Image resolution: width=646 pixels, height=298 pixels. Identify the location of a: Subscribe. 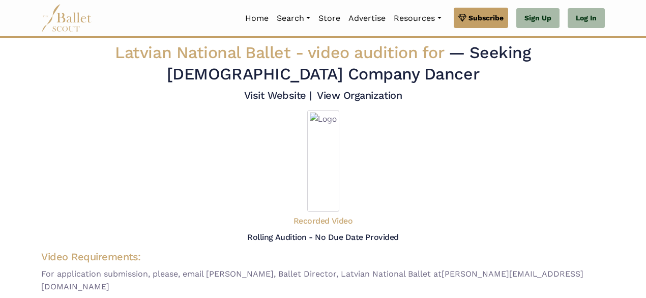
(481, 18).